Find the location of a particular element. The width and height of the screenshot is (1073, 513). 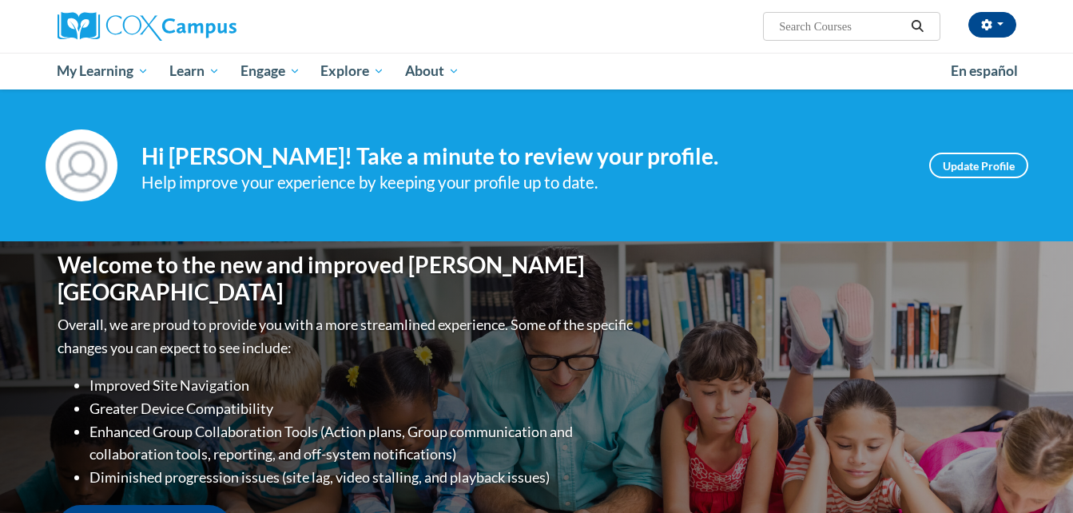

li: Improved Site Navigation is located at coordinates (363, 385).